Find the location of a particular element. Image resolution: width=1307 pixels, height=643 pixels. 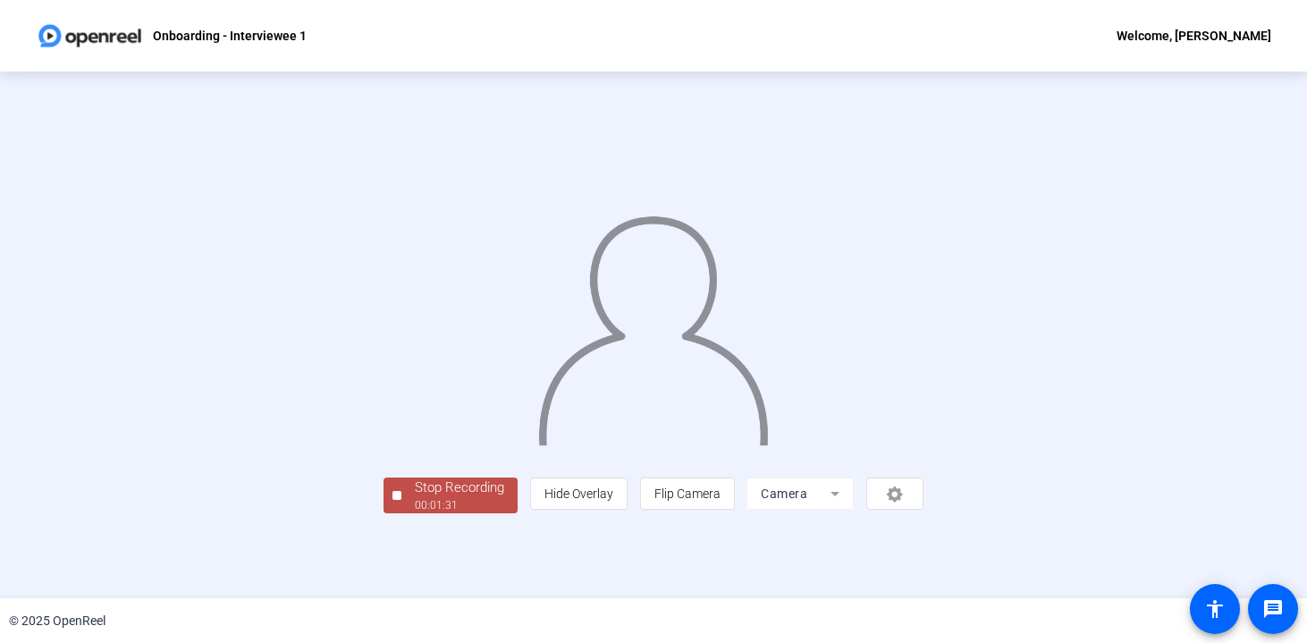

img: OpenReel logo is located at coordinates (89, 36).